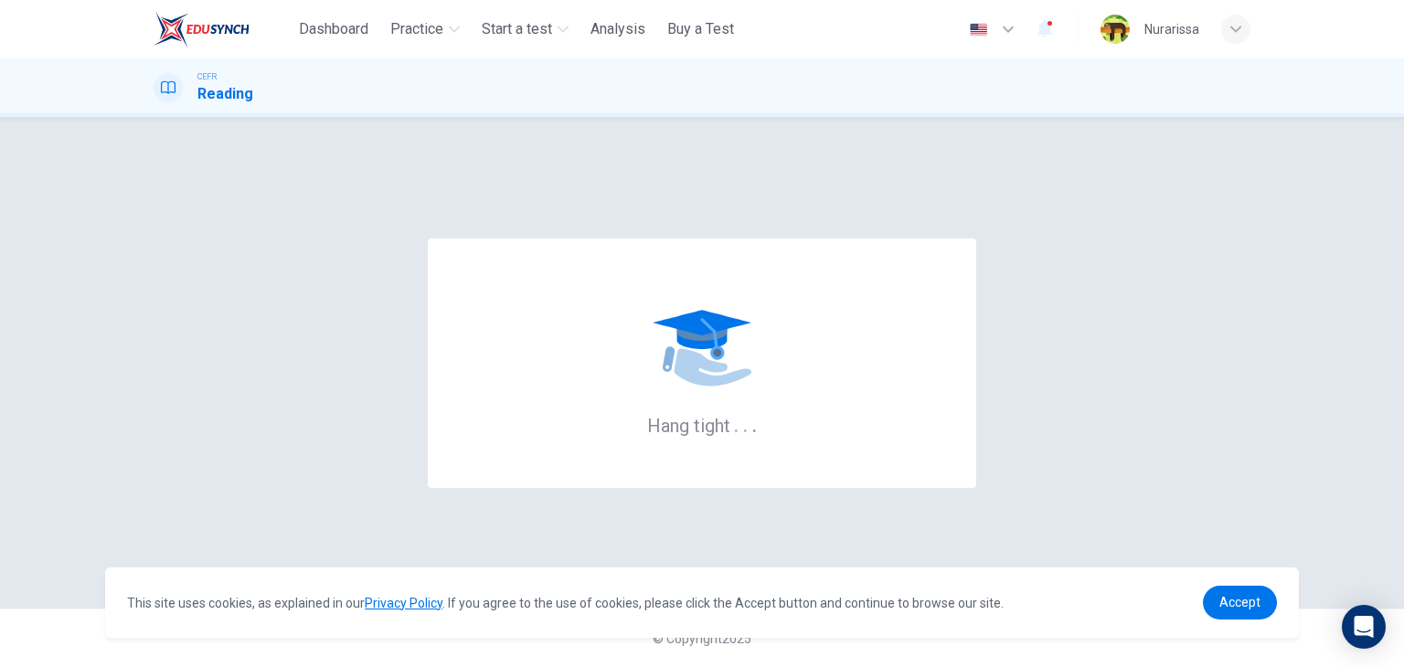 The height and width of the screenshot is (667, 1404). Describe the element at coordinates (403, 603) in the screenshot. I see `a: Privacy Policy` at that location.